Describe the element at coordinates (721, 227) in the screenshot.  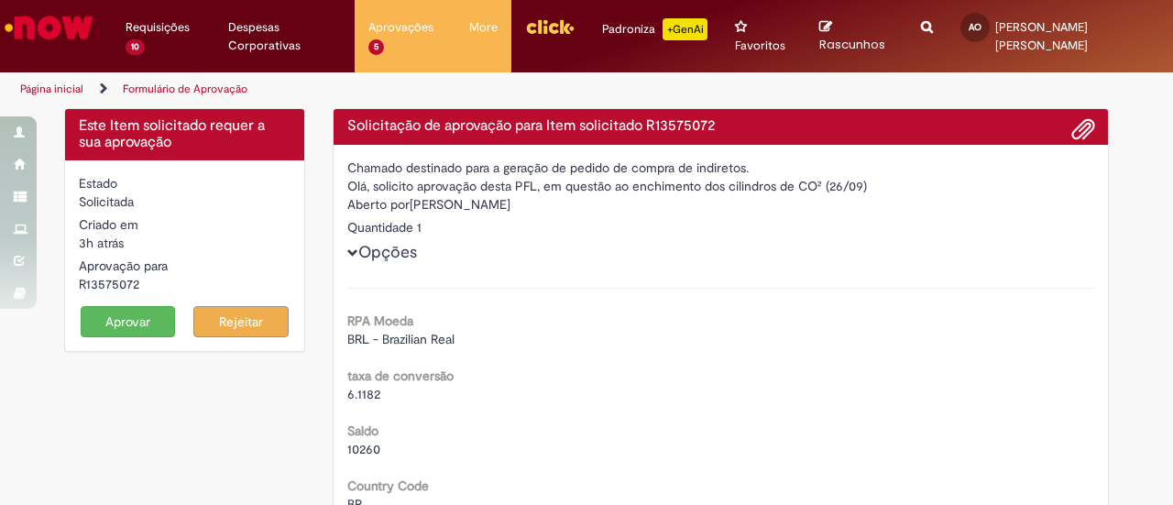
I see `div: Quantidade 1` at that location.